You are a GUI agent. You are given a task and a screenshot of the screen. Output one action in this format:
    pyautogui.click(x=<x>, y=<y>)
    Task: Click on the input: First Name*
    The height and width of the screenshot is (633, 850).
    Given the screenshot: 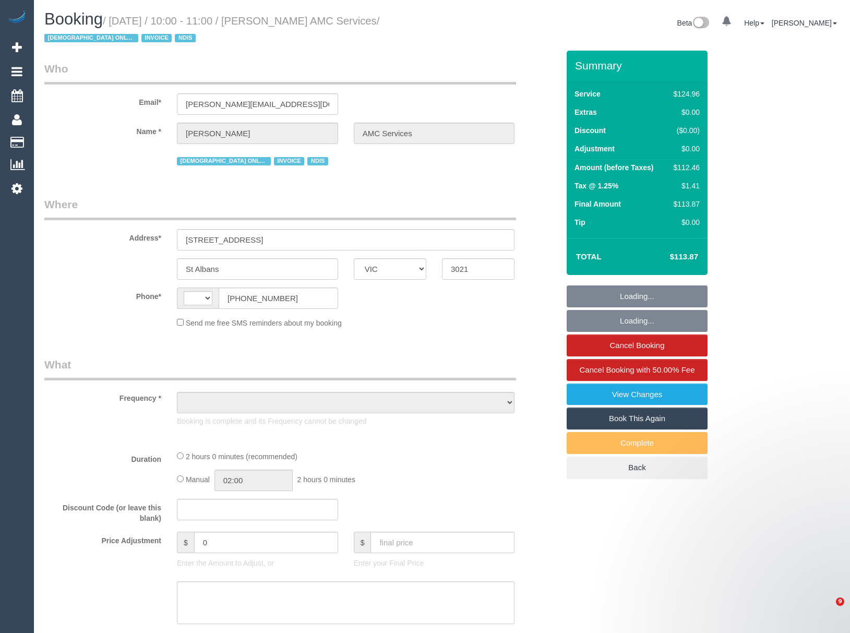 What is the action you would take?
    pyautogui.click(x=257, y=133)
    